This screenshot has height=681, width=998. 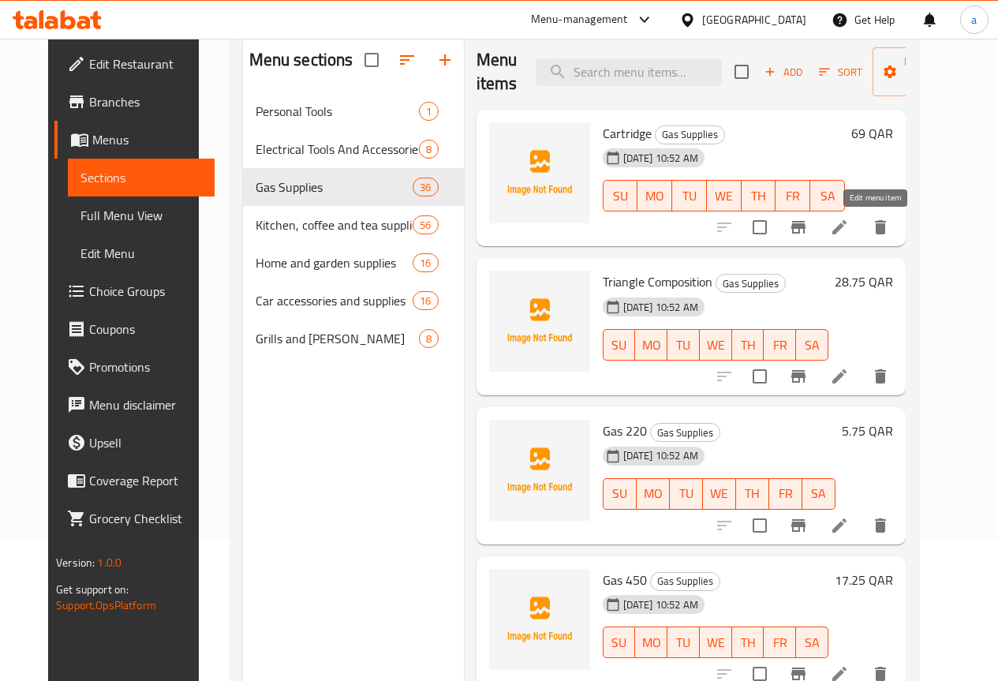 What do you see at coordinates (748, 642) in the screenshot?
I see `button: TH` at bounding box center [748, 642].